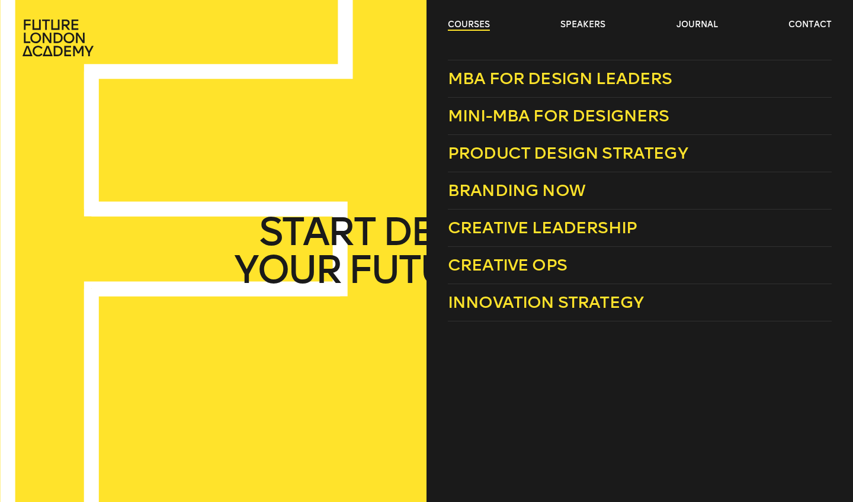 This screenshot has height=502, width=853. Describe the element at coordinates (507, 265) in the screenshot. I see `span: Creative Ops` at that location.